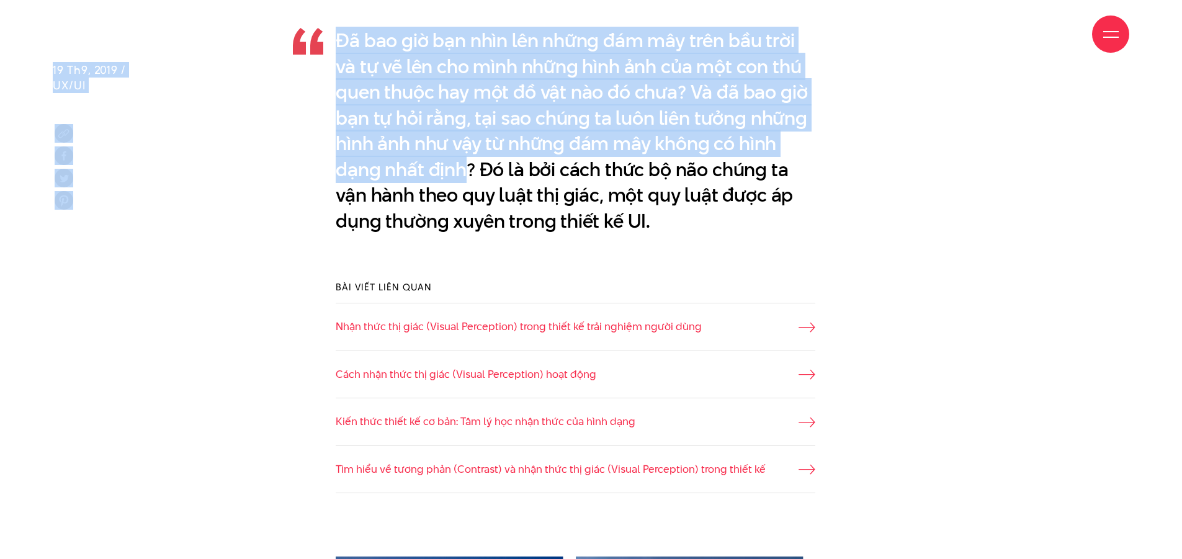 The height and width of the screenshot is (559, 1182). What do you see at coordinates (575, 375) in the screenshot?
I see `a: Cách nhận thức thị giác (Visual Perception) hoạt động` at bounding box center [575, 375].